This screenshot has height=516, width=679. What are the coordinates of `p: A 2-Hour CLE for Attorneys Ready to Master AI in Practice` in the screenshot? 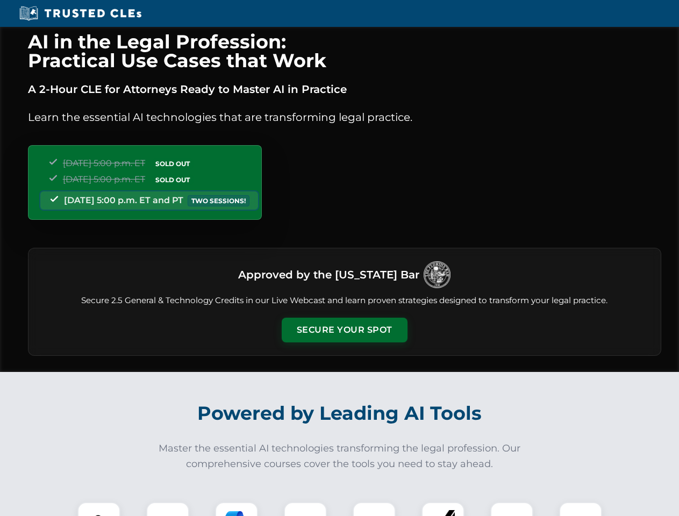 It's located at (344, 89).